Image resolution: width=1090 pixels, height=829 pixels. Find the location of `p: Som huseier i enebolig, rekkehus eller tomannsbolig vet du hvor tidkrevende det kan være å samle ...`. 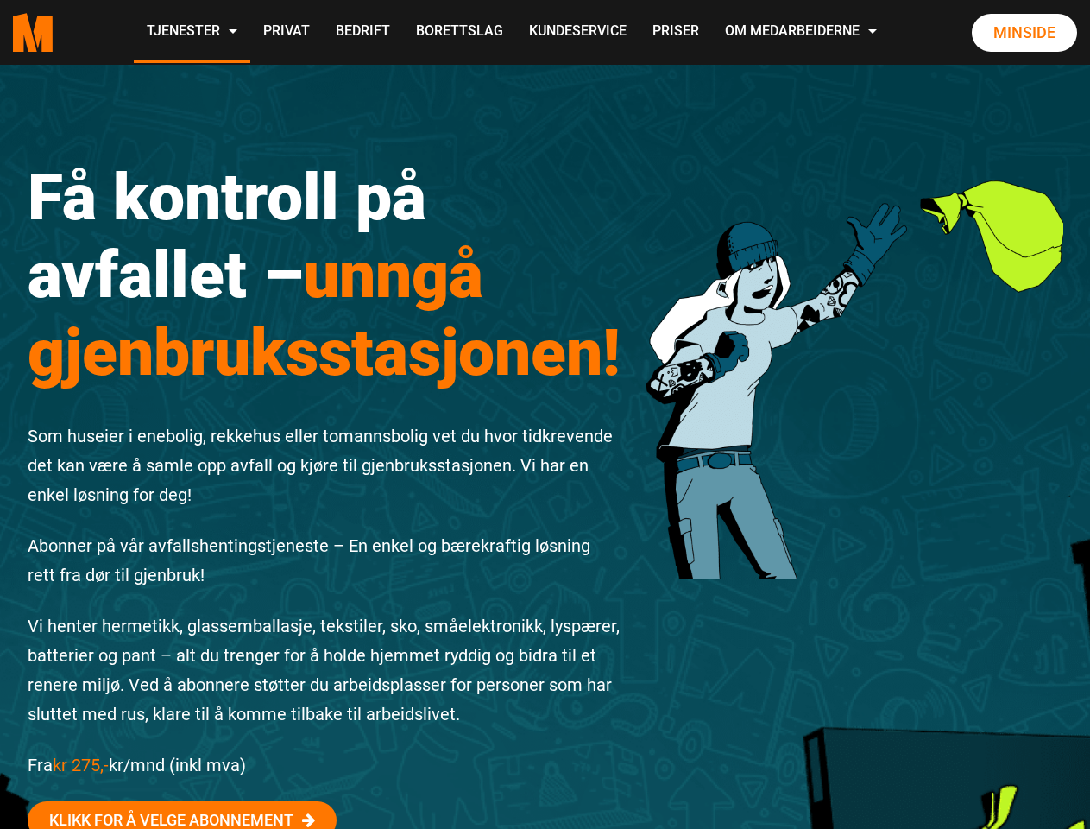

p: Som huseier i enebolig, rekkehus eller tomannsbolig vet du hvor tidkrevende det kan være å samle ... is located at coordinates (325, 465).